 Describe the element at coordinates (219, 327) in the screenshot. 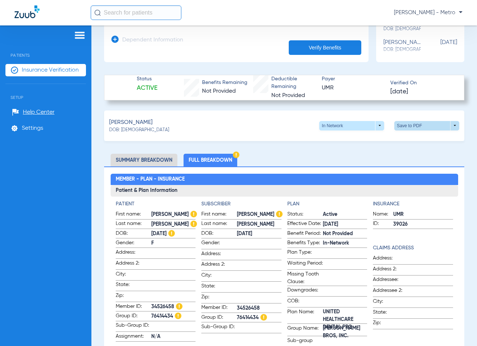

I see `span: Sub-Group ID:` at that location.